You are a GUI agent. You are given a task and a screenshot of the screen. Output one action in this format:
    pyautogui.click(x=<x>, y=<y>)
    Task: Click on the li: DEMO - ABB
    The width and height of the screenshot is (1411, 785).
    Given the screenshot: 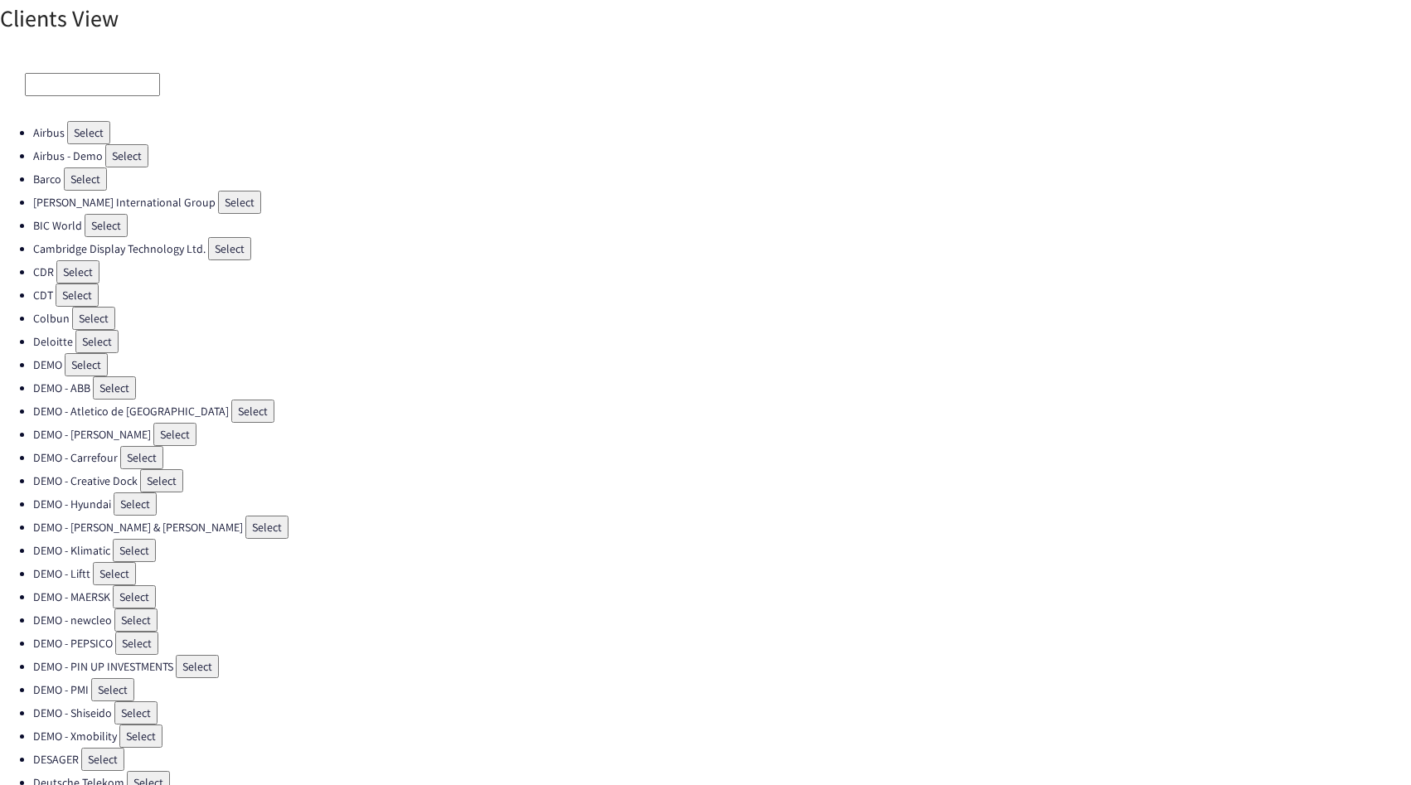 What is the action you would take?
    pyautogui.click(x=722, y=388)
    